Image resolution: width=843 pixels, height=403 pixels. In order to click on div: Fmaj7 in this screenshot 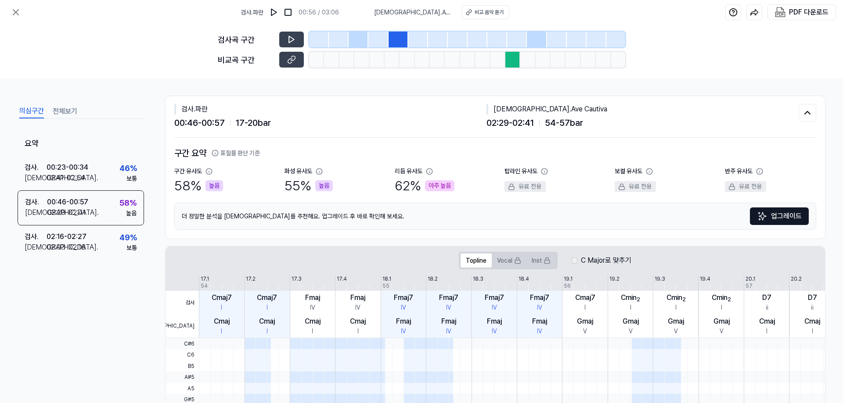, I will do `click(494, 298)`.